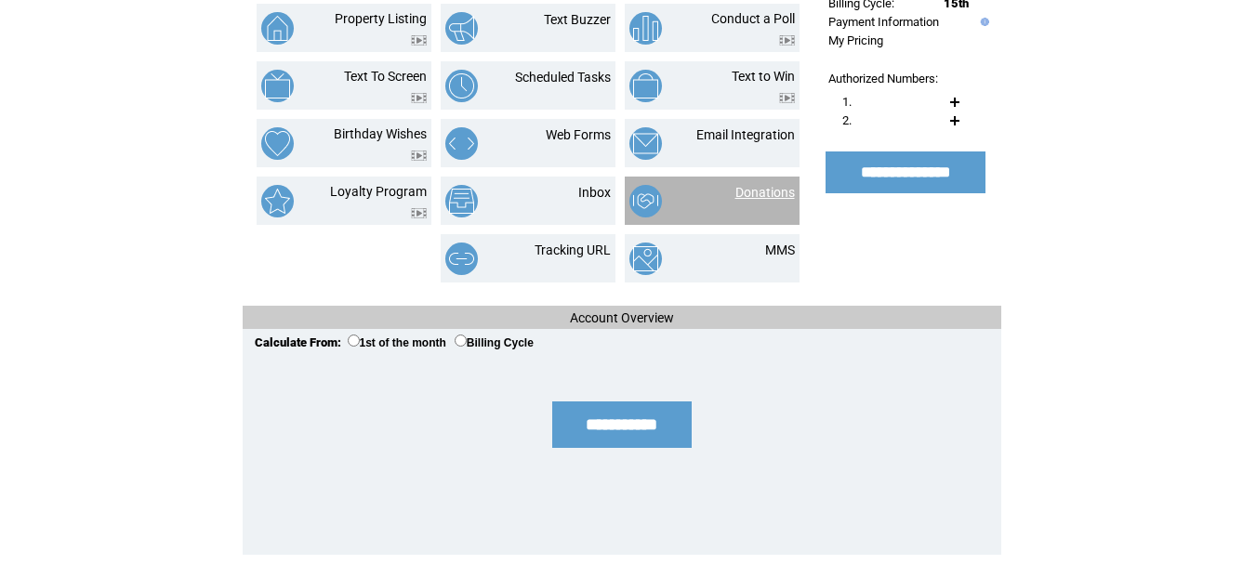 This screenshot has width=1256, height=564. Describe the element at coordinates (883, 21) in the screenshot. I see `a: Payment Information` at that location.